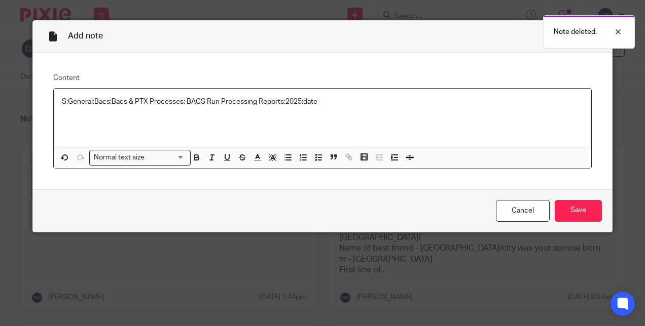 The height and width of the screenshot is (326, 645). Describe the element at coordinates (85, 36) in the screenshot. I see `span: Add note` at that location.